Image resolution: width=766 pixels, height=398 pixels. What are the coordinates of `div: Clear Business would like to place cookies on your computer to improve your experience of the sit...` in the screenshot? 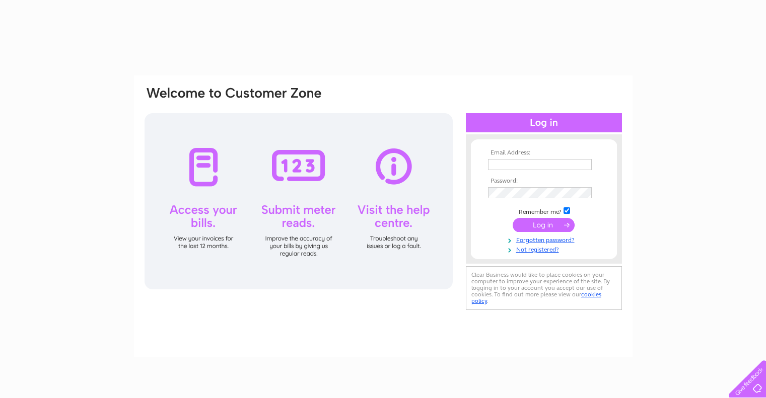 It's located at (544, 288).